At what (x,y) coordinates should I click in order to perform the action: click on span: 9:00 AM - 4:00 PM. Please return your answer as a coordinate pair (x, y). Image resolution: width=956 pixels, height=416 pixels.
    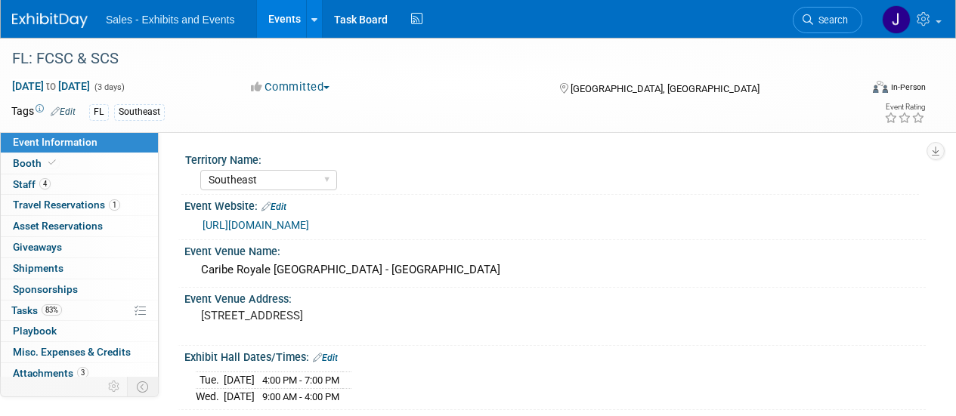
    Looking at the image, I should click on (301, 397).